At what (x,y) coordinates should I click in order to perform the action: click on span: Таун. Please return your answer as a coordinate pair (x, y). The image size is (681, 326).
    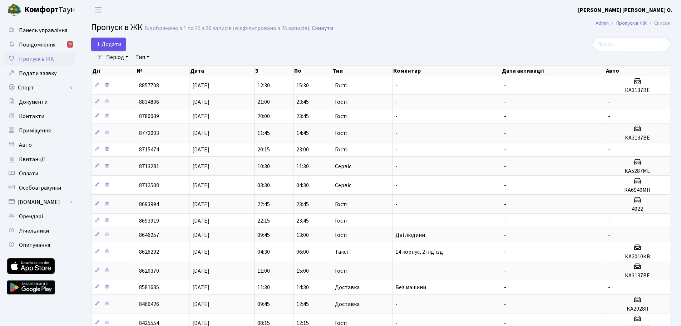
    Looking at the image, I should click on (50, 10).